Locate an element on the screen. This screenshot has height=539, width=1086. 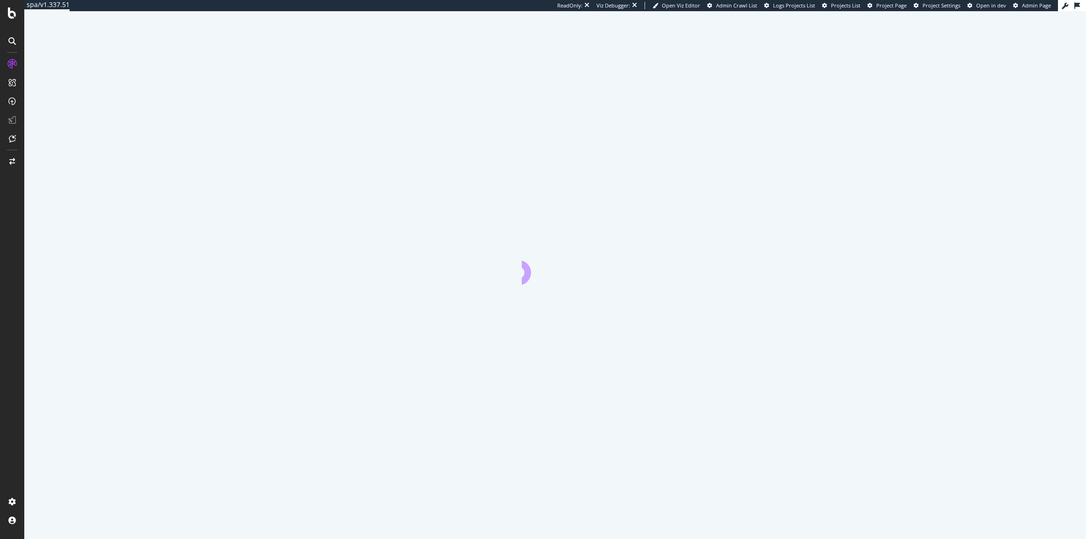
a: Projects List is located at coordinates (841, 6).